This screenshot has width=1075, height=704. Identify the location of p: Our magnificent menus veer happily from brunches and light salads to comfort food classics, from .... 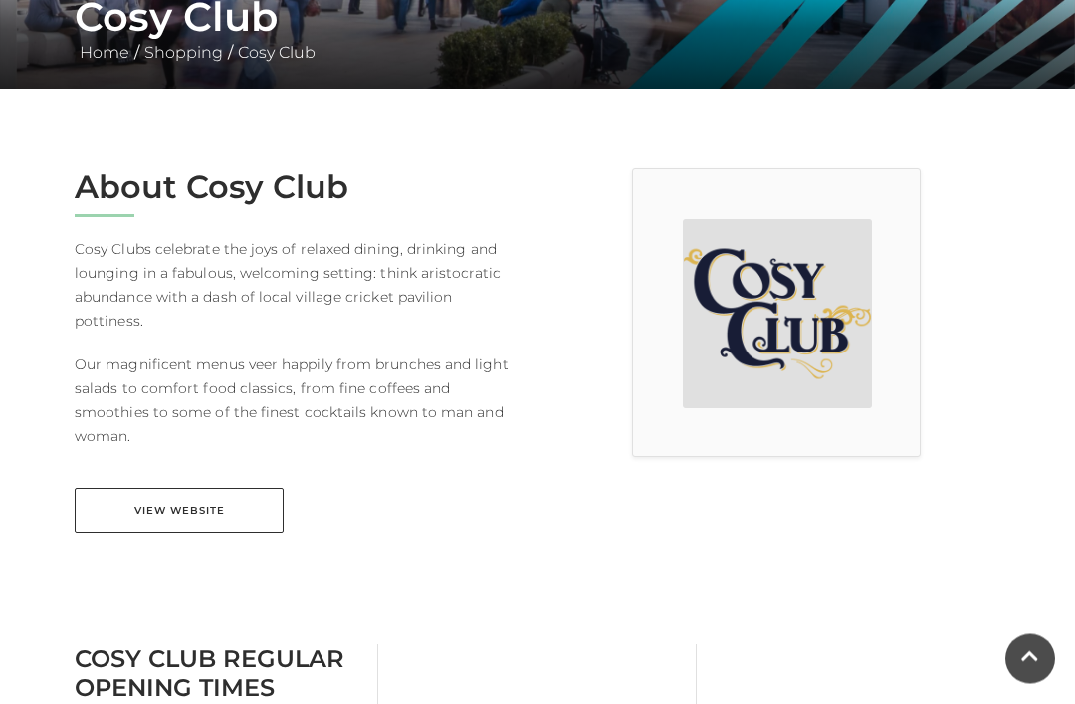
(299, 401).